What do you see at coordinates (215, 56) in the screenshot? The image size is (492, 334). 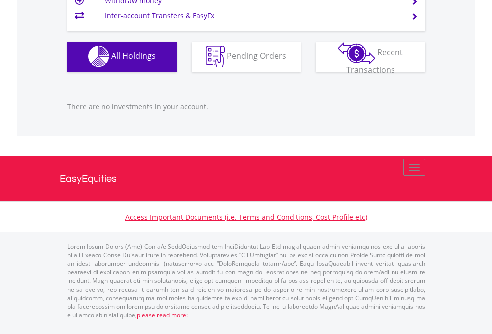 I see `img: pending_instructions-wht.png` at bounding box center [215, 56].